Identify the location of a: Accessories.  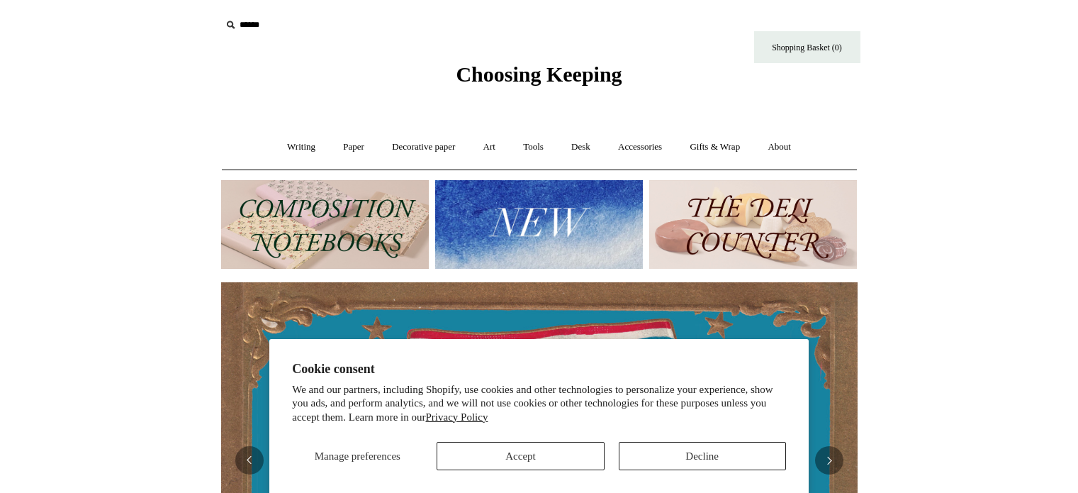
(640, 147).